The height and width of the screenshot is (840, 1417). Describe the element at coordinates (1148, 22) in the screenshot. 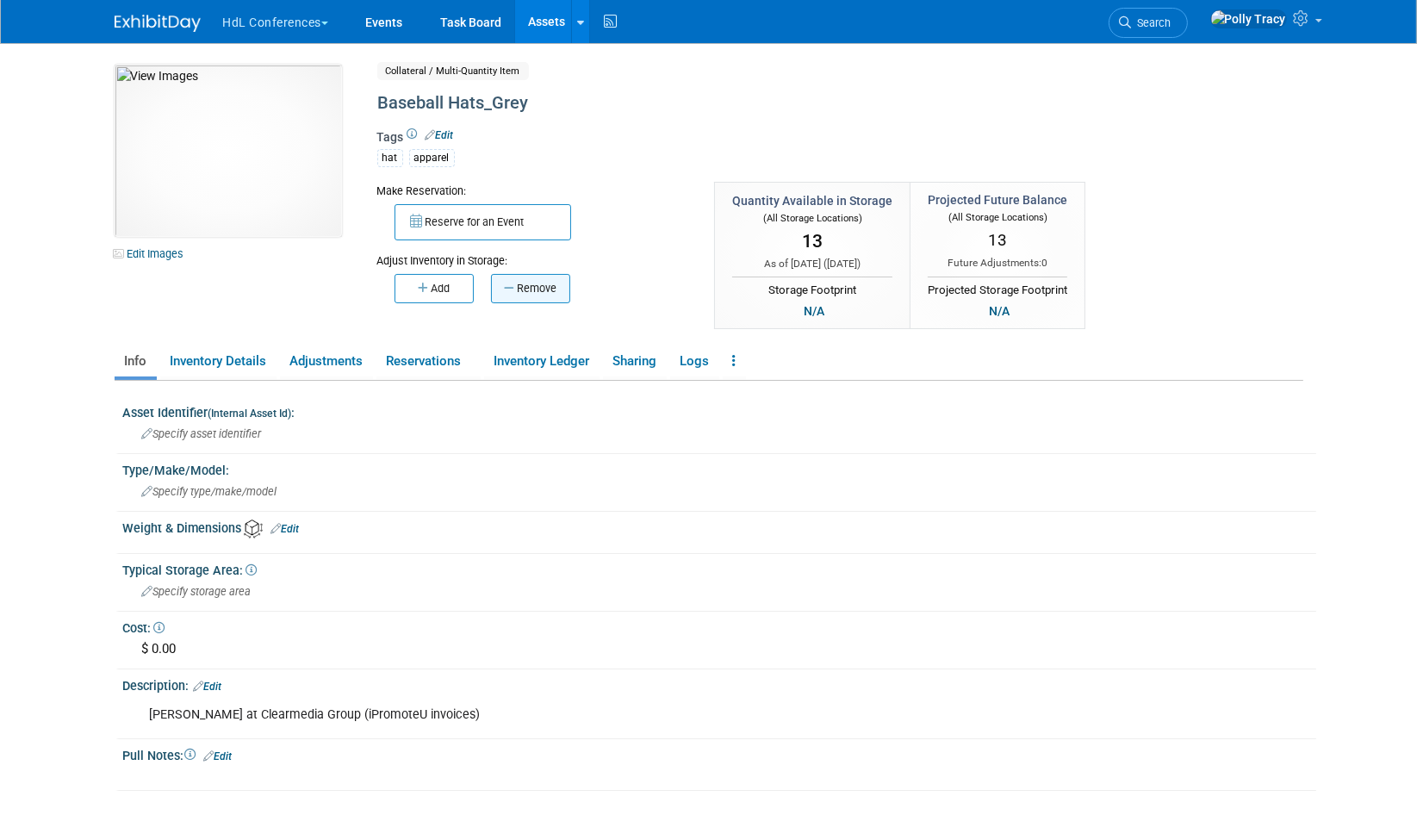

I see `a: Search` at that location.